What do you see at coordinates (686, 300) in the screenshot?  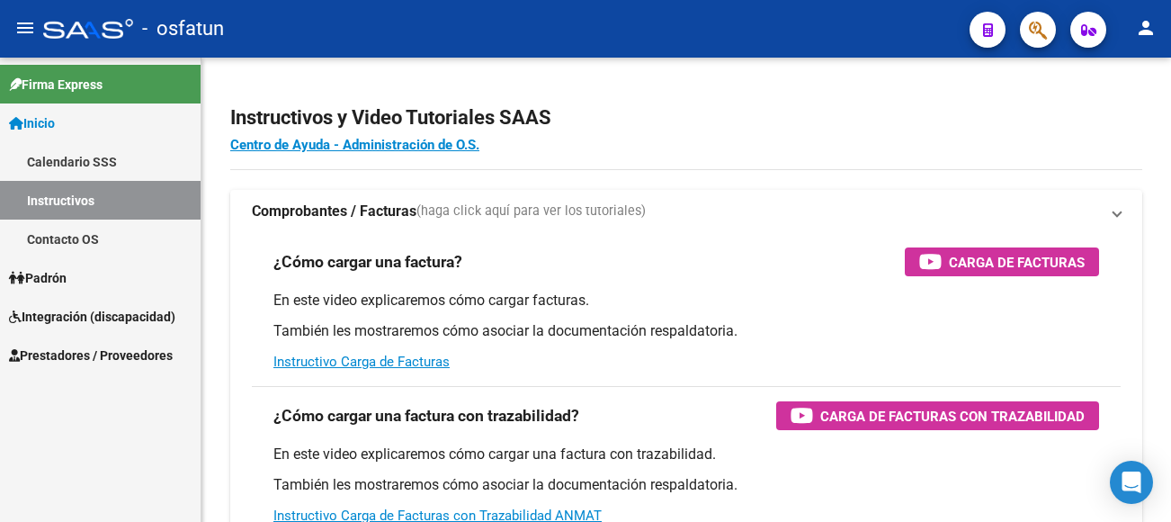 I see `p: En este video explicaremos cómo cargar facturas.` at bounding box center [686, 300].